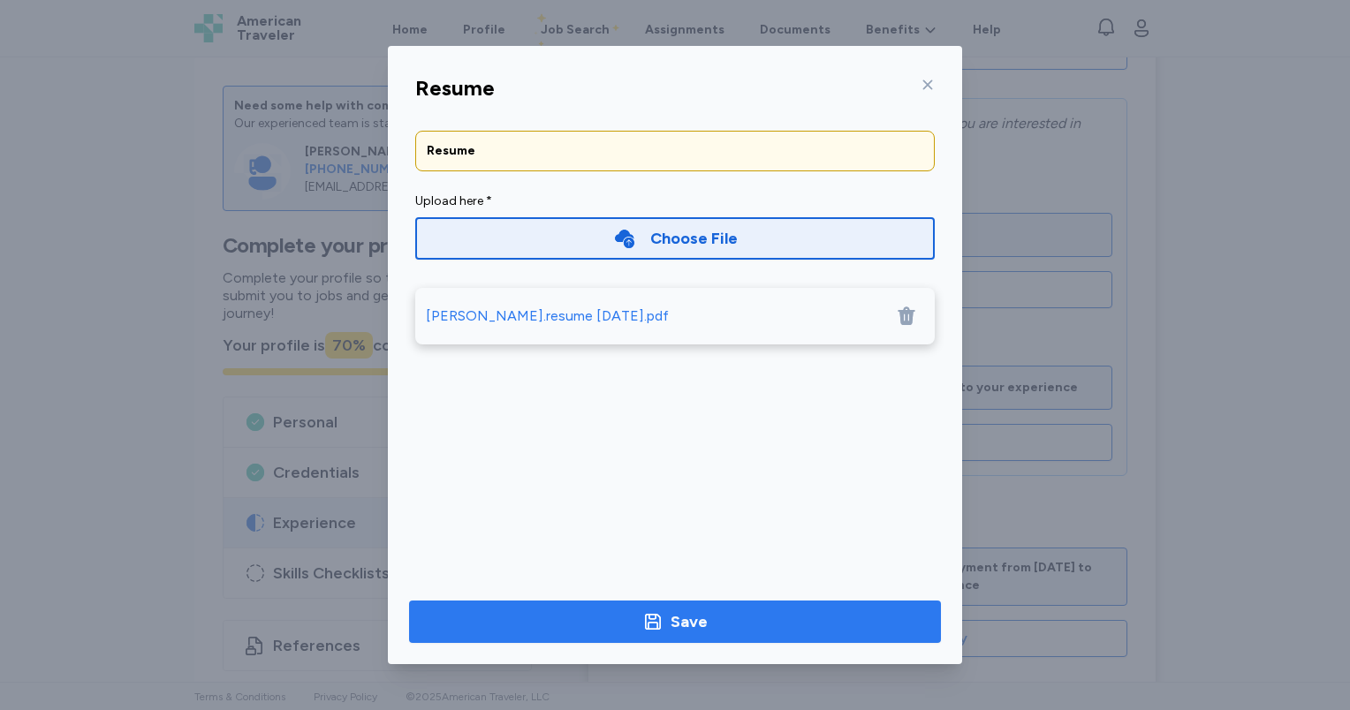 This screenshot has height=710, width=1350. I want to click on div: Choose File, so click(693, 238).